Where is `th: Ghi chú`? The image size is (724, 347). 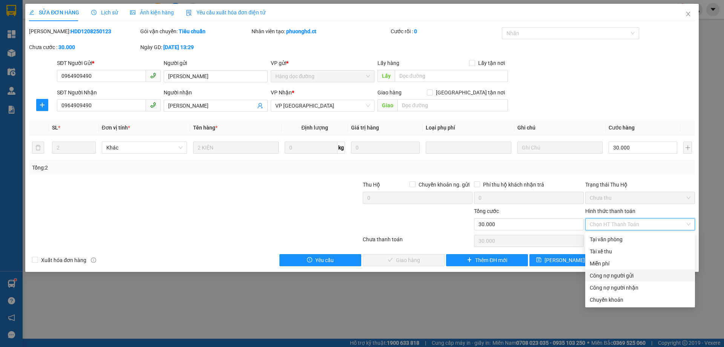
th: Ghi chú is located at coordinates (560, 128).